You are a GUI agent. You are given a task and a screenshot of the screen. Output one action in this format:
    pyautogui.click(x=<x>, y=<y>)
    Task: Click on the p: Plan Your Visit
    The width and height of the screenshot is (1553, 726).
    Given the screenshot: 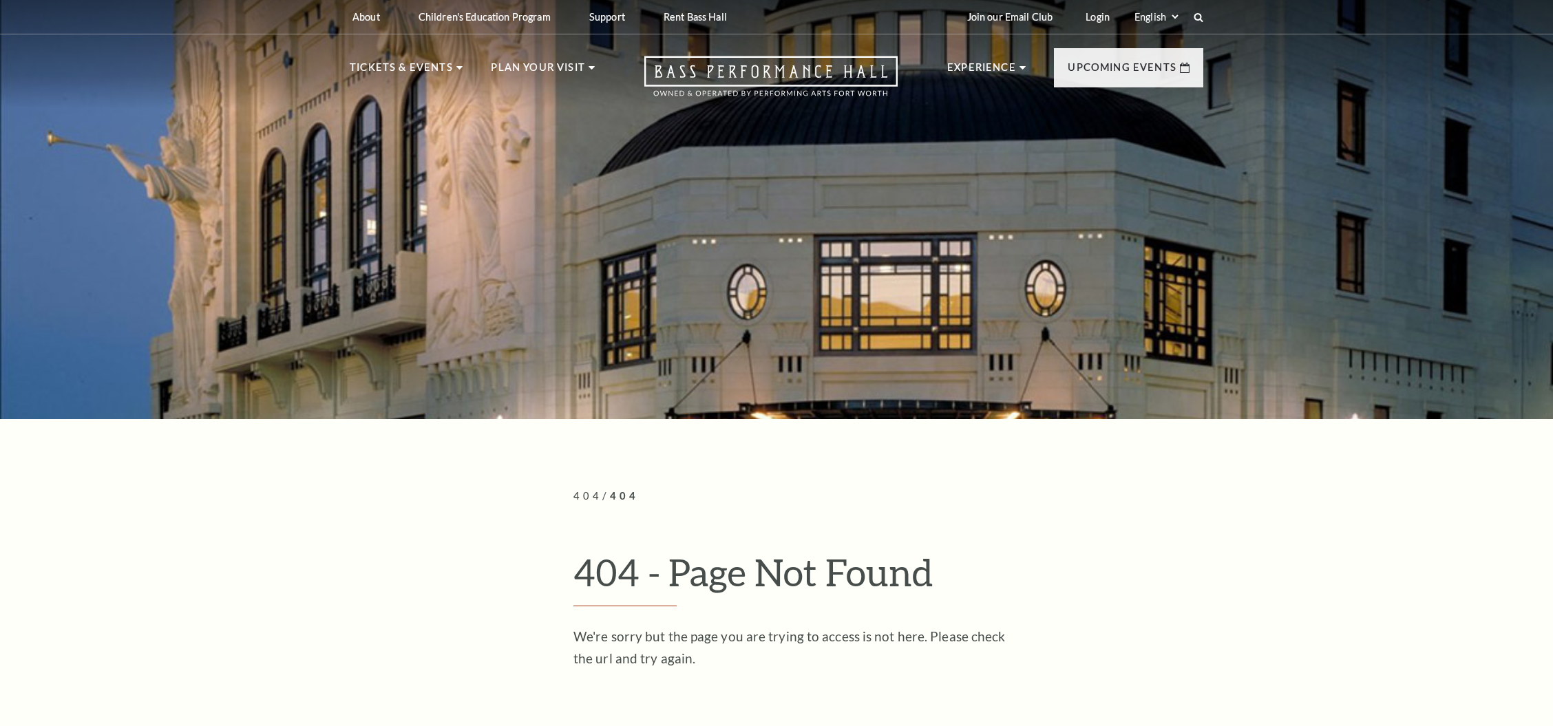 What is the action you would take?
    pyautogui.click(x=537, y=72)
    